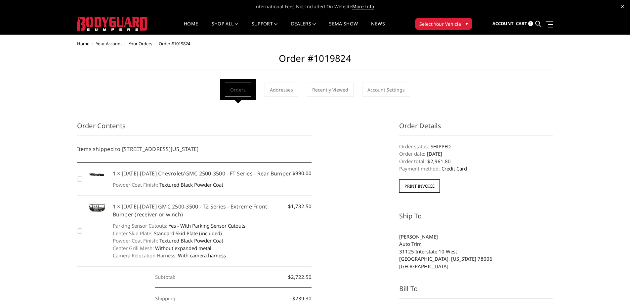 Image resolution: width=630 pixels, height=301 pixels. What do you see at coordinates (522, 23) in the screenshot?
I see `span: Cart` at bounding box center [522, 23].